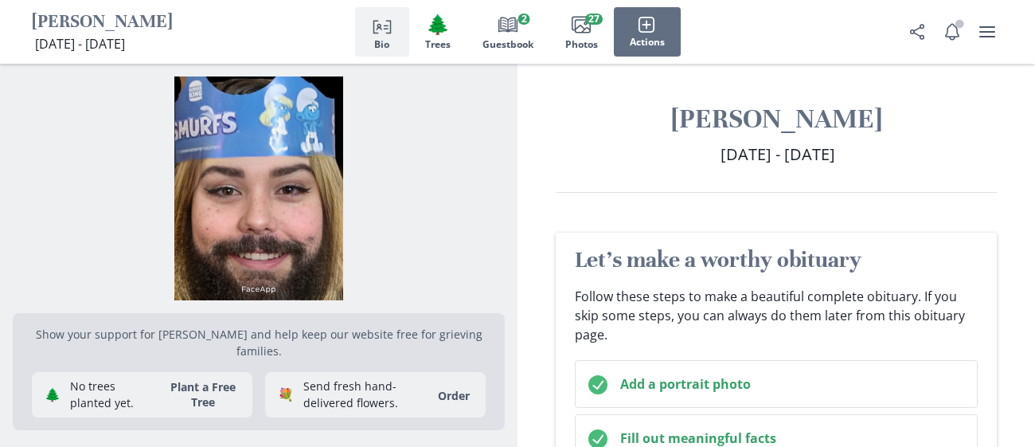 This screenshot has height=447, width=1035. What do you see at coordinates (203, 394) in the screenshot?
I see `button: Plant a Free Tree` at bounding box center [203, 394].